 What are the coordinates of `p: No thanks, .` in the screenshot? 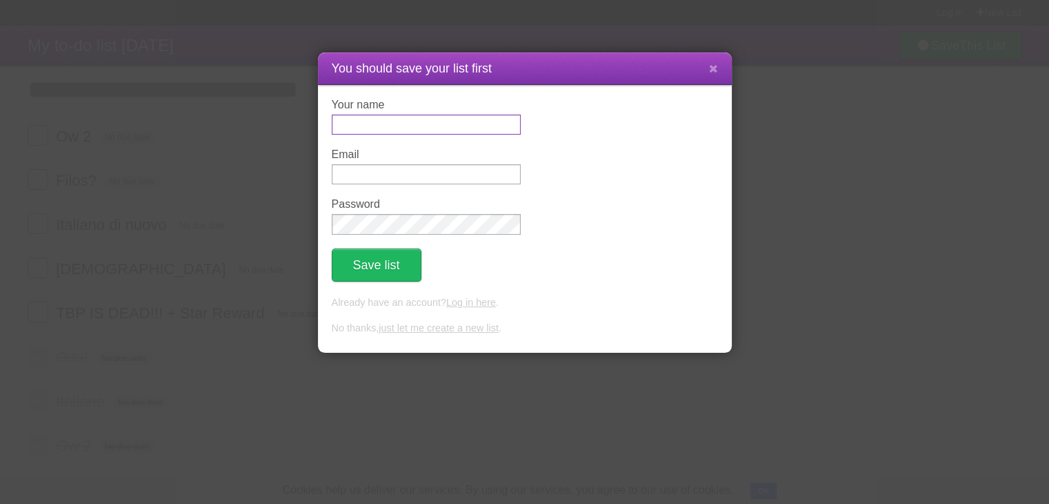 It's located at (525, 328).